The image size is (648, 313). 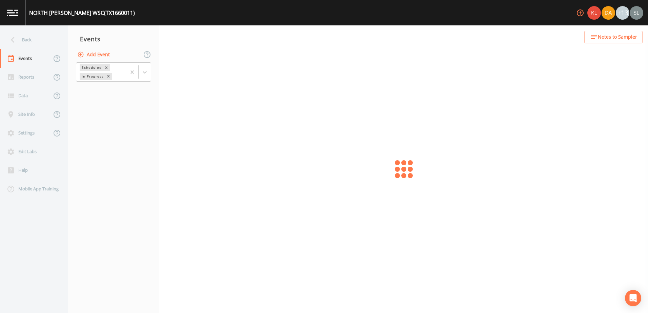 What do you see at coordinates (608, 13) in the screenshot?
I see `div: David Weber` at bounding box center [608, 13].